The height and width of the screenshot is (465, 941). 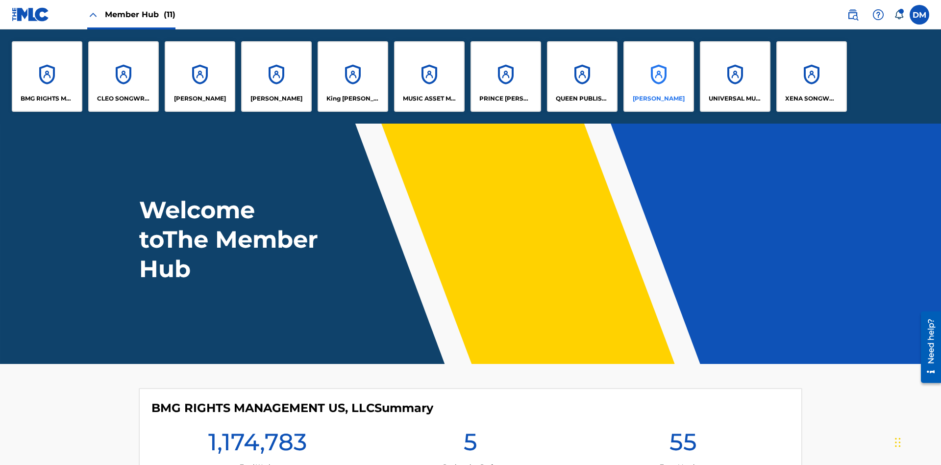 I want to click on a: AccountsCLEO SONGWRITER, so click(x=124, y=76).